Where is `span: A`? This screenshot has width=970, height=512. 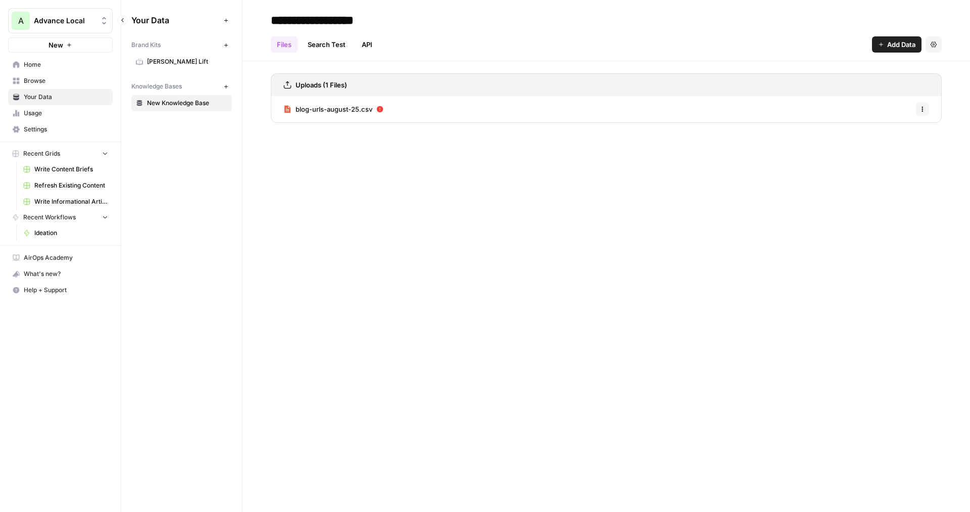
span: A is located at coordinates (21, 21).